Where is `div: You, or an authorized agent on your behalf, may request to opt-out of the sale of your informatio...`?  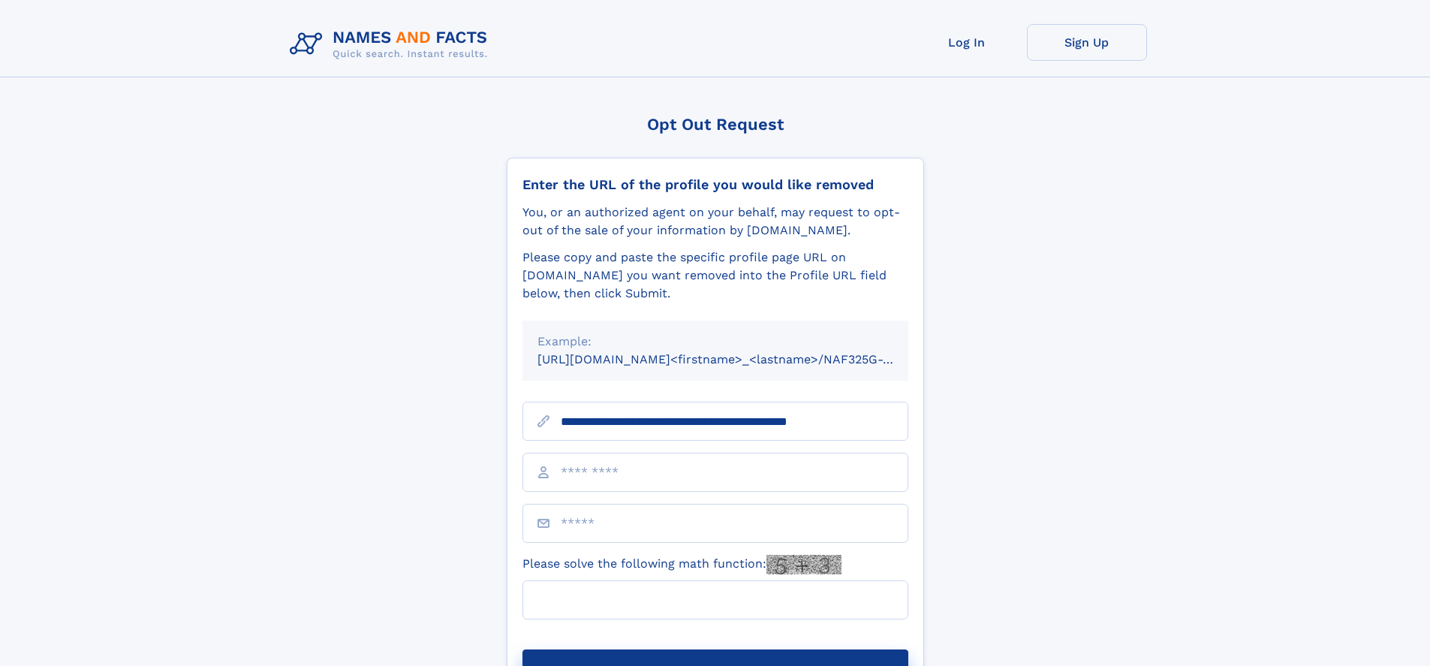 div: You, or an authorized agent on your behalf, may request to opt-out of the sale of your informatio... is located at coordinates (715, 221).